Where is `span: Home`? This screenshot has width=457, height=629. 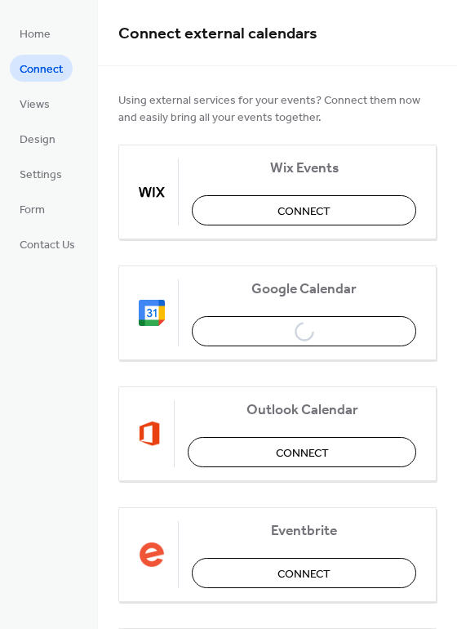 span: Home is located at coordinates (35, 34).